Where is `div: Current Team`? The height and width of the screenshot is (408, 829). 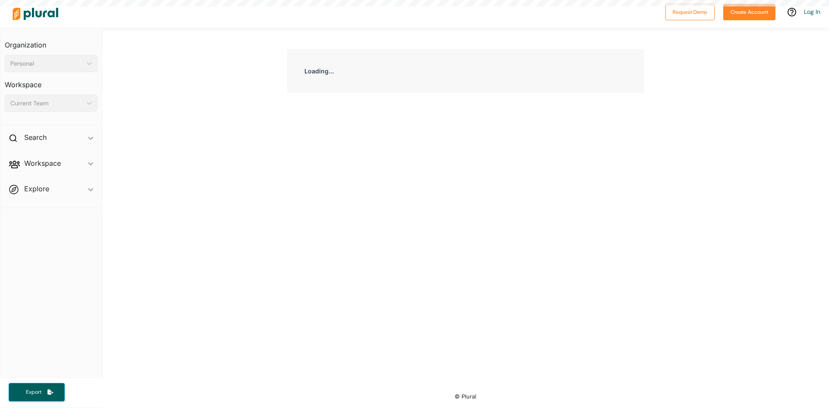
div: Current Team is located at coordinates (47, 103).